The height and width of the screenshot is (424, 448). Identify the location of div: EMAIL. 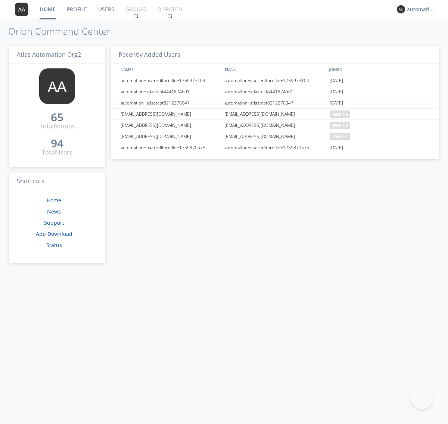
(275, 69).